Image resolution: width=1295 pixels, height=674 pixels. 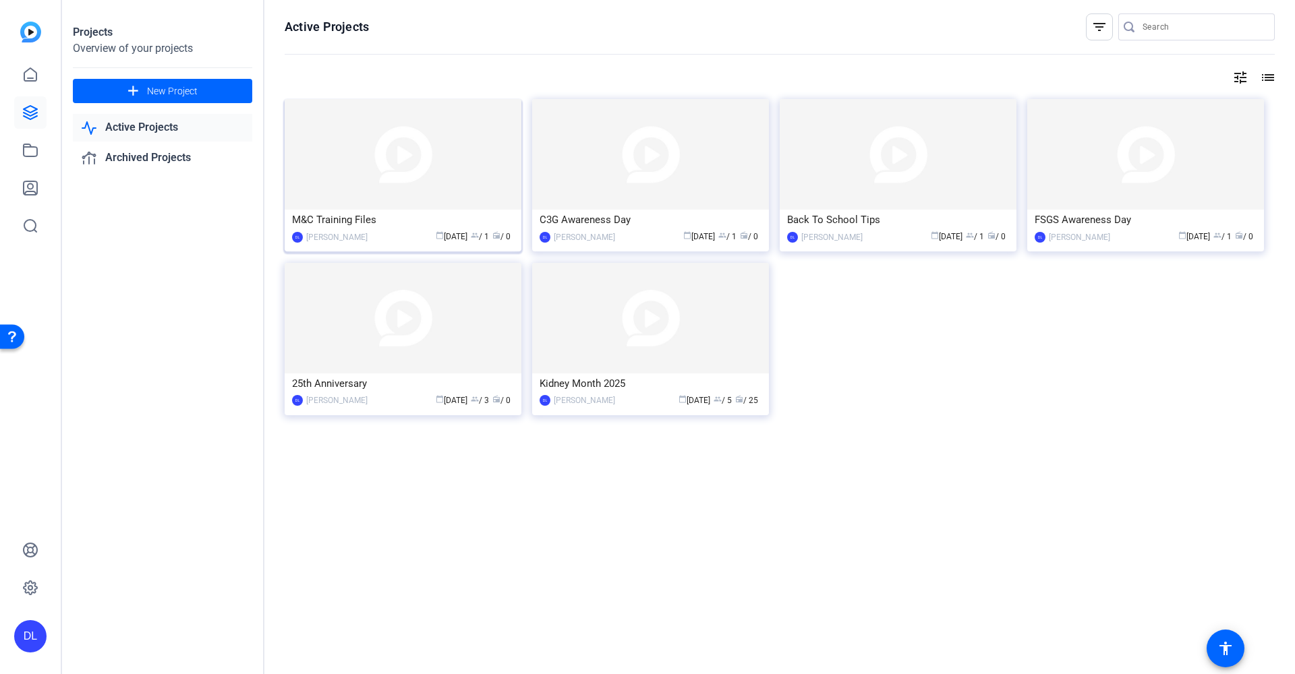 I want to click on mat-icon: filter_list, so click(x=1099, y=27).